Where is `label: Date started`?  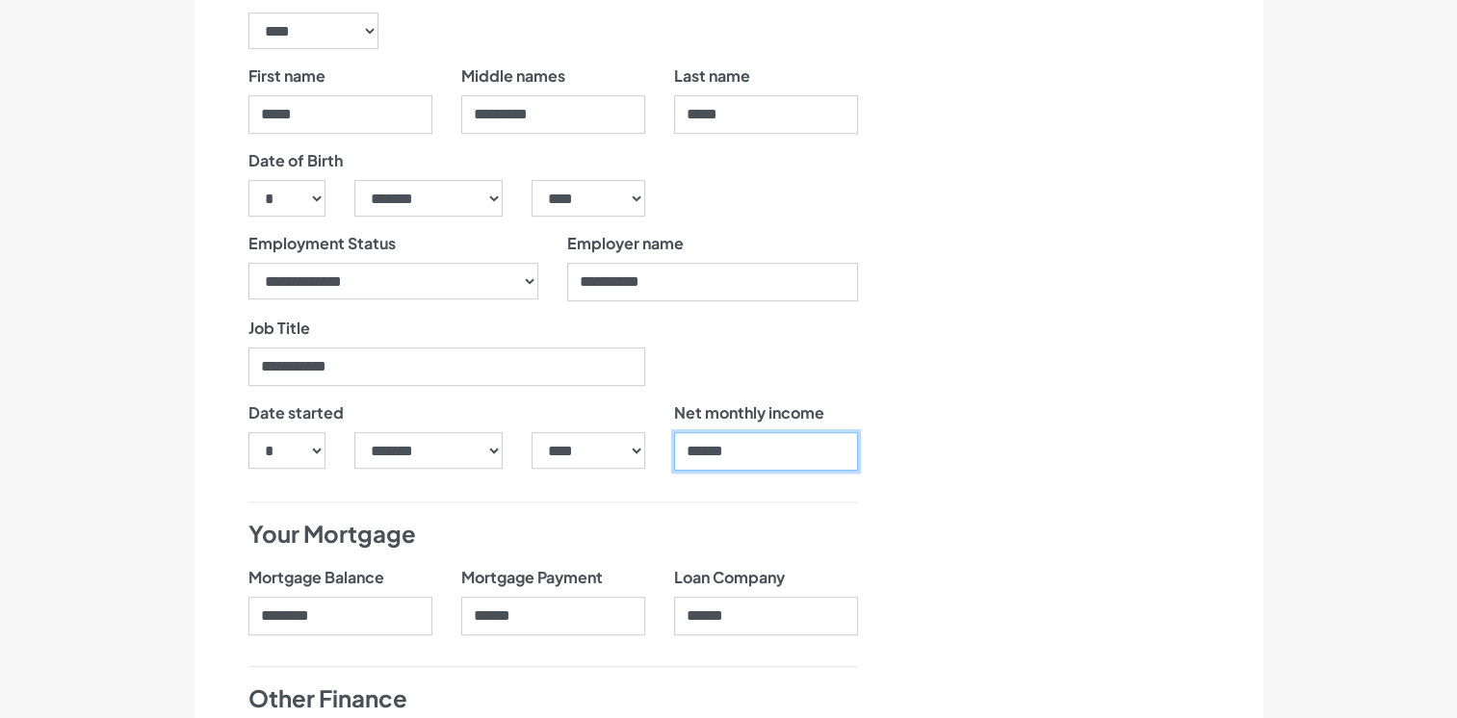 label: Date started is located at coordinates (296, 413).